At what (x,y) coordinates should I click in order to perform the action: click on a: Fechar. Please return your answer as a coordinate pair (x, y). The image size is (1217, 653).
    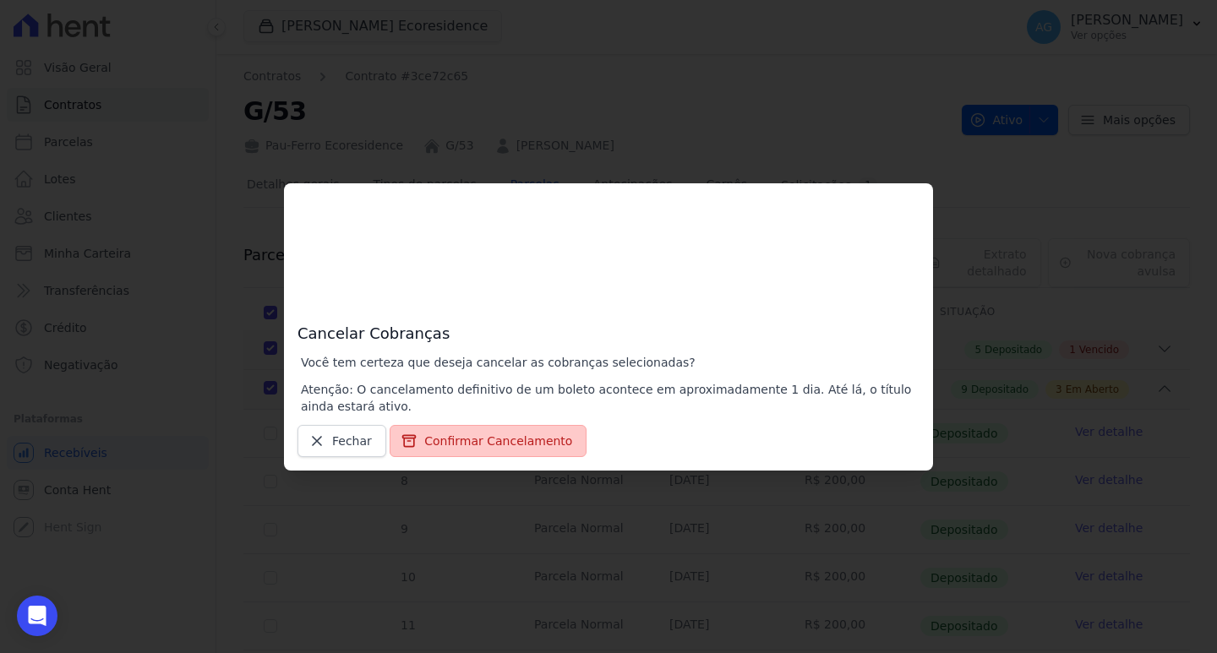
    Looking at the image, I should click on (341, 441).